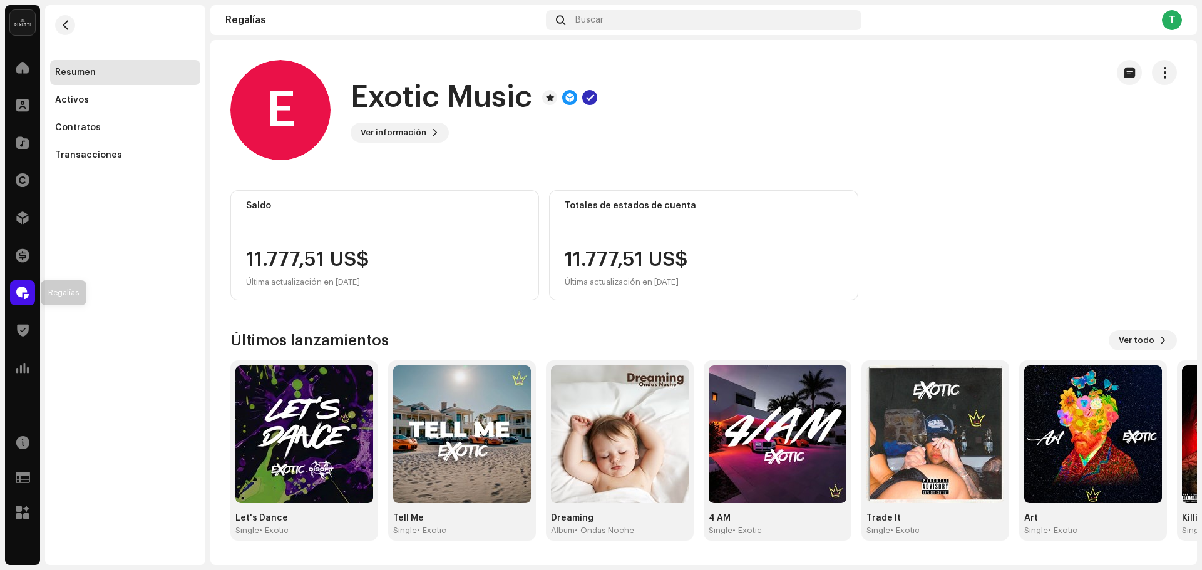  What do you see at coordinates (1143, 341) in the screenshot?
I see `button: Ver todo` at bounding box center [1143, 341].